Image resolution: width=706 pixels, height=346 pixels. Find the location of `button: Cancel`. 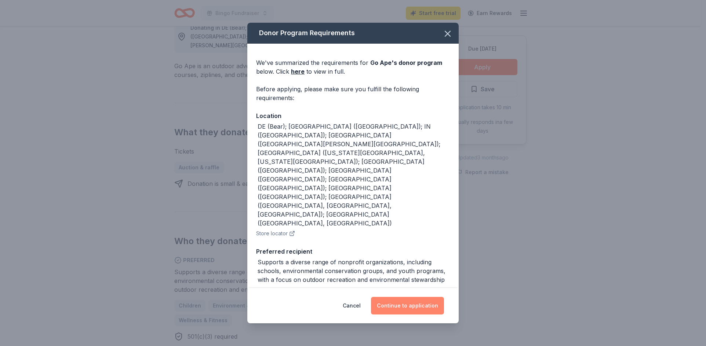

button: Cancel is located at coordinates (352, 306).